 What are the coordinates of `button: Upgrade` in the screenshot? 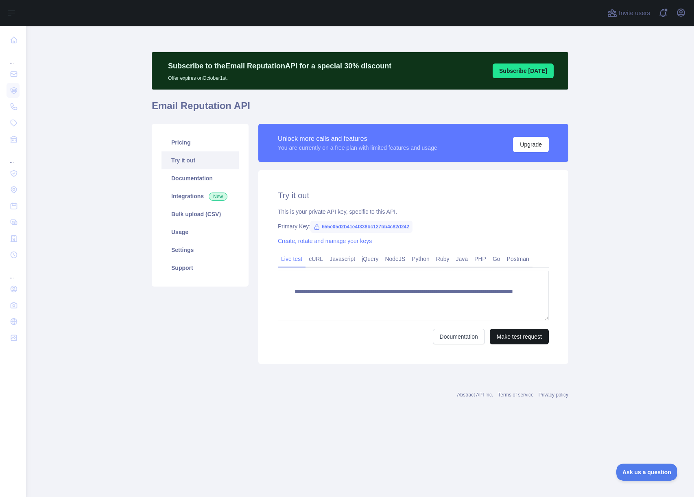 It's located at (531, 145).